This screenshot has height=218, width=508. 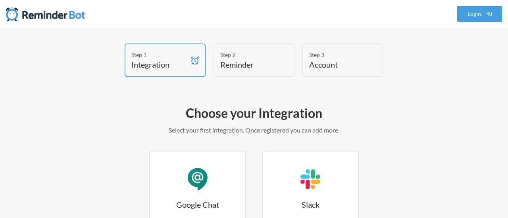 What do you see at coordinates (337, 65) in the screenshot?
I see `h4: Account` at bounding box center [337, 65].